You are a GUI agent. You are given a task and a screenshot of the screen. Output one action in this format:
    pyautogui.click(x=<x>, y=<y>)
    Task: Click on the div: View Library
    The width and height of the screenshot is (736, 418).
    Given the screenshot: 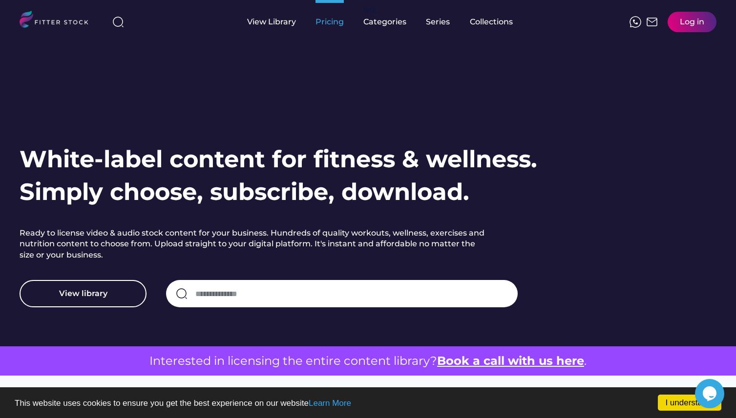 What is the action you would take?
    pyautogui.click(x=271, y=22)
    